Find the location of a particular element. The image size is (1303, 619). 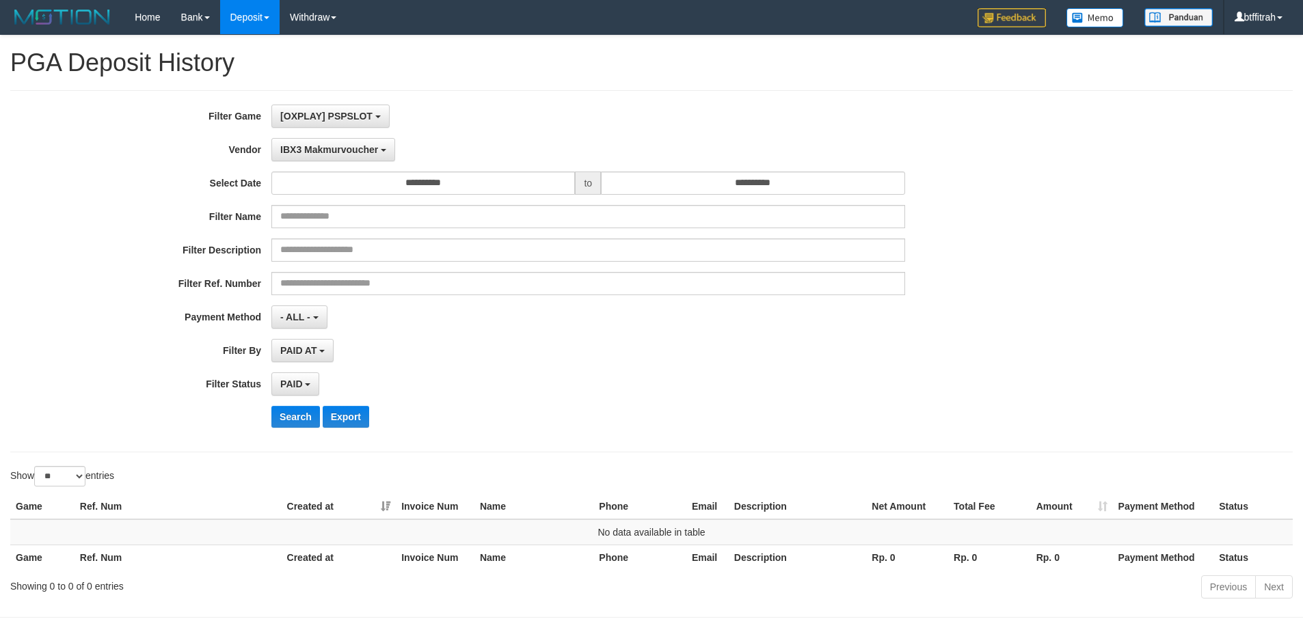

th: Created at: activate to sort column ascending is located at coordinates (339, 507).